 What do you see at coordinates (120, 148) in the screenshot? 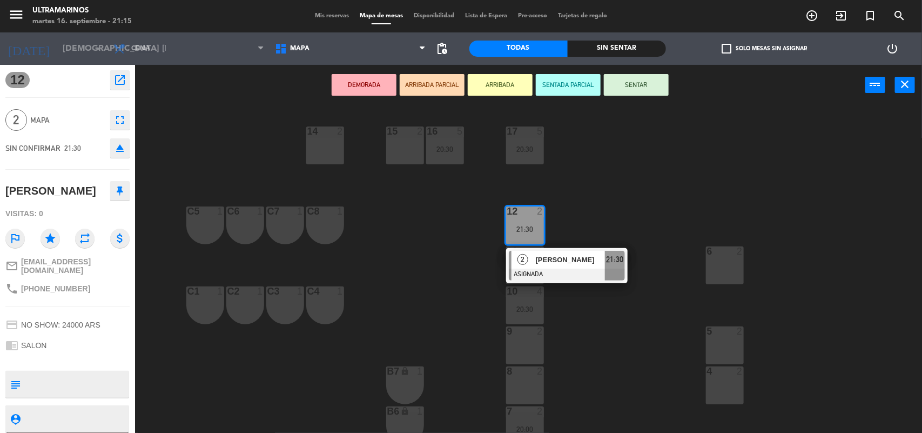
I see `button: eject` at bounding box center [120, 148].